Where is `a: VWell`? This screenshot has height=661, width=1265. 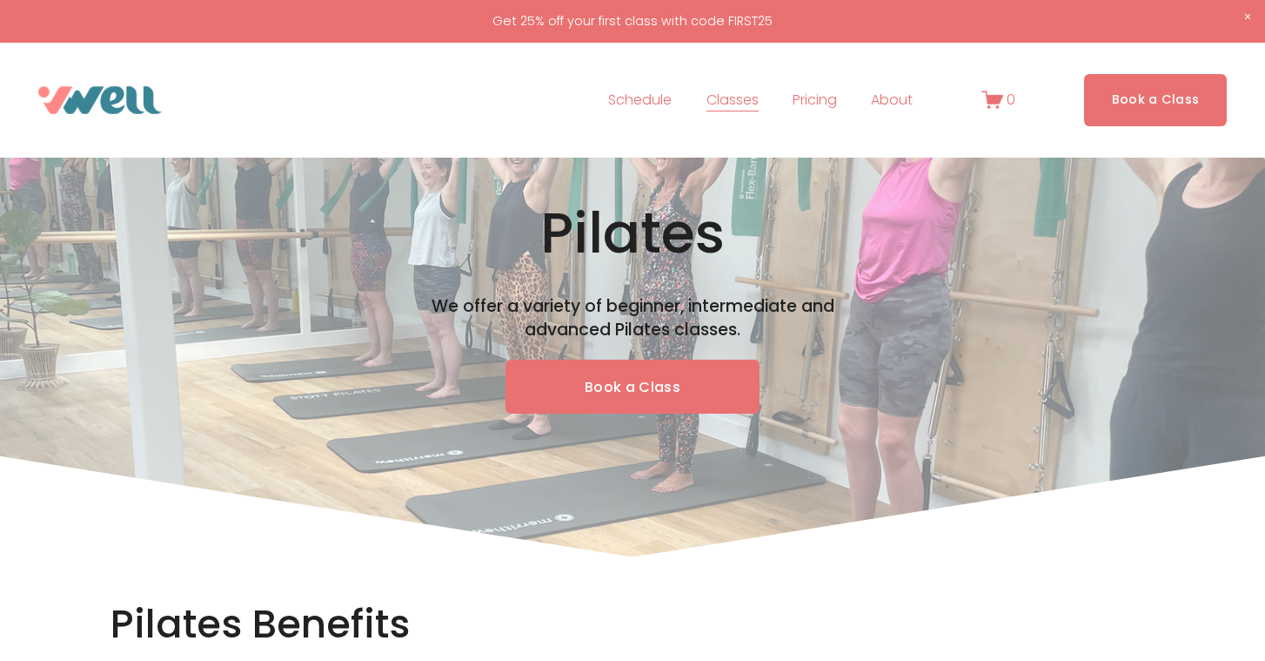 a: VWell is located at coordinates (100, 100).